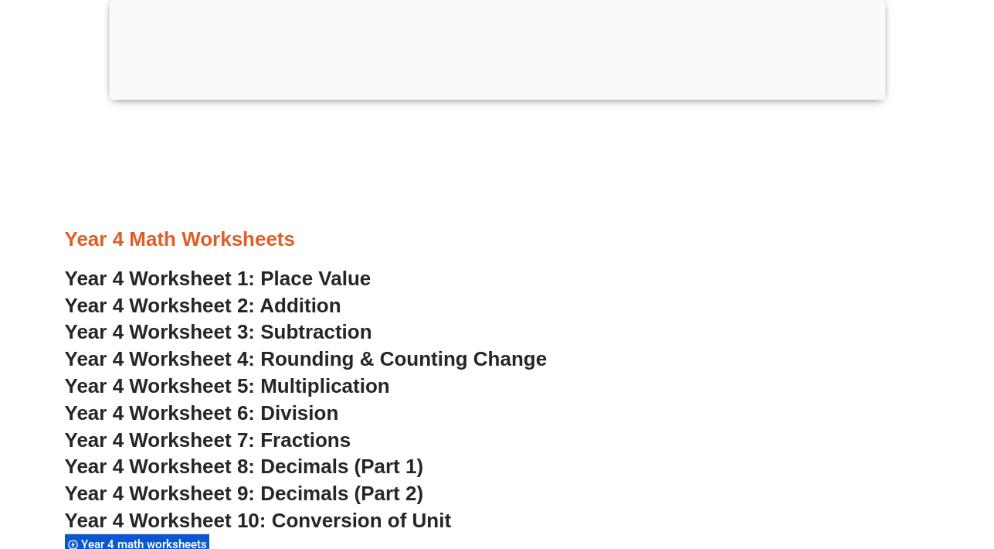  Describe the element at coordinates (202, 413) in the screenshot. I see `span: Year 4 Worksheet 6: Division` at that location.